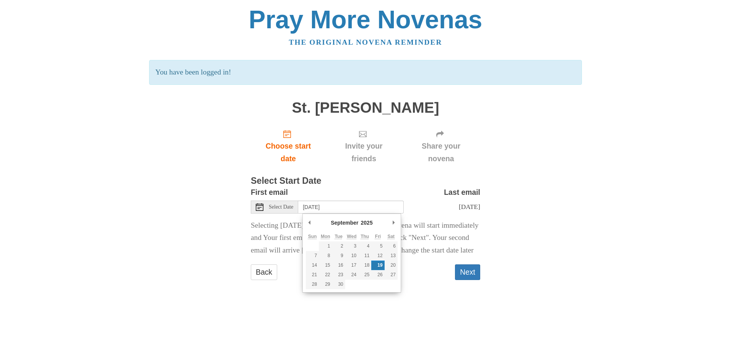 The image size is (731, 353). Describe the element at coordinates (462, 192) in the screenshot. I see `label: Last email` at that location.